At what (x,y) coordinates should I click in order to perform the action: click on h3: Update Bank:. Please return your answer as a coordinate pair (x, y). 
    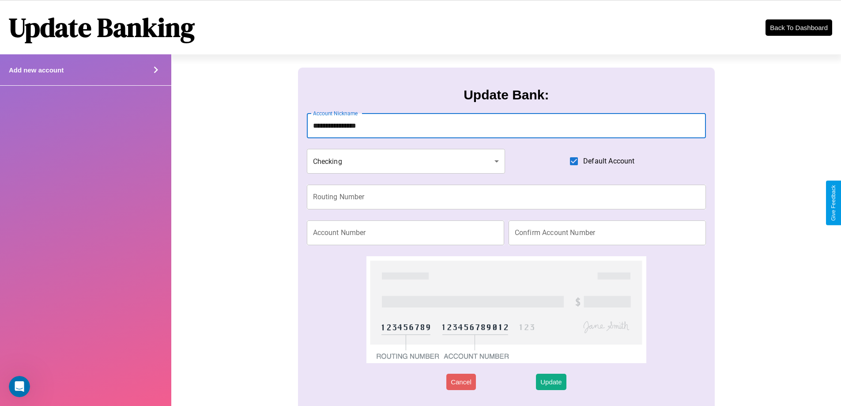
    Looking at the image, I should click on (506, 95).